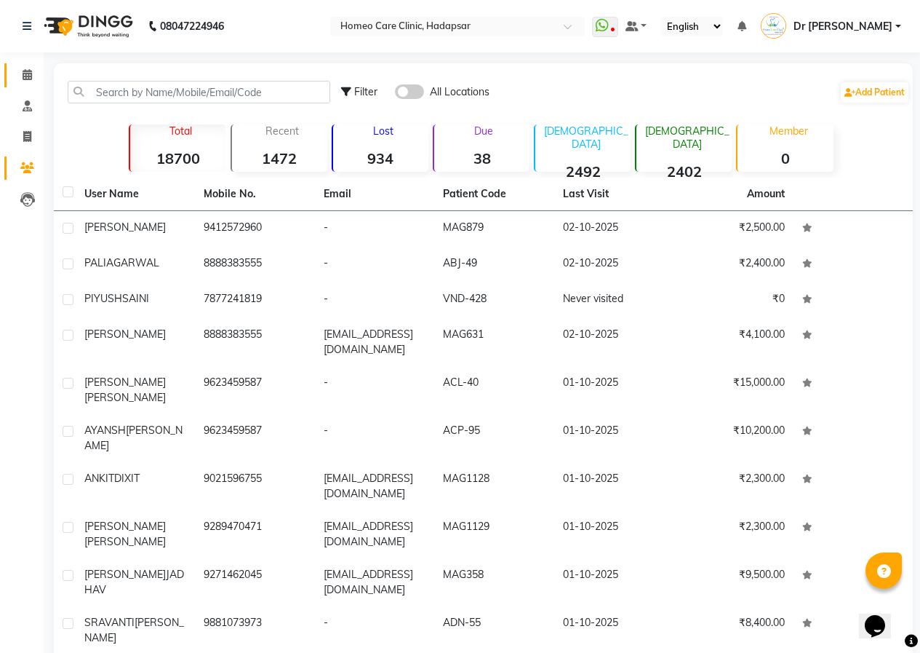 Image resolution: width=920 pixels, height=653 pixels. What do you see at coordinates (494, 194) in the screenshot?
I see `th: Patient Code` at bounding box center [494, 194].